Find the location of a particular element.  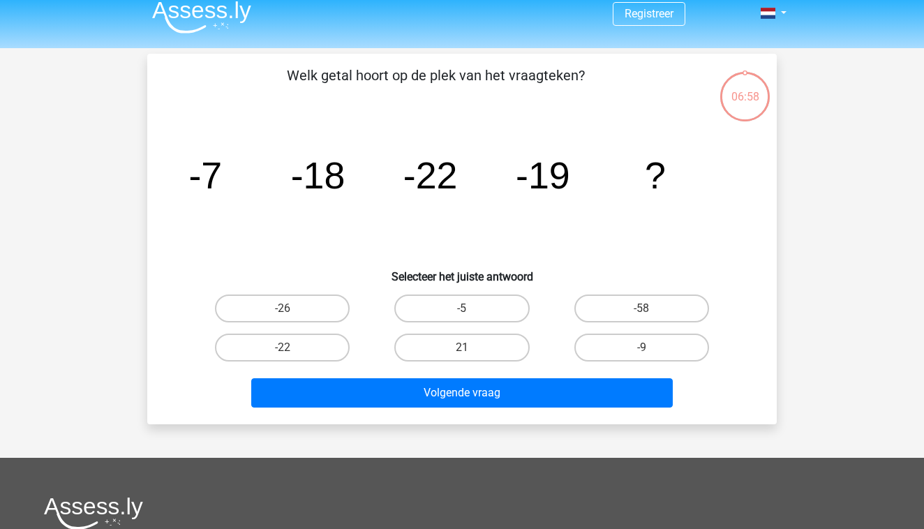

label: -58 is located at coordinates (642, 309).